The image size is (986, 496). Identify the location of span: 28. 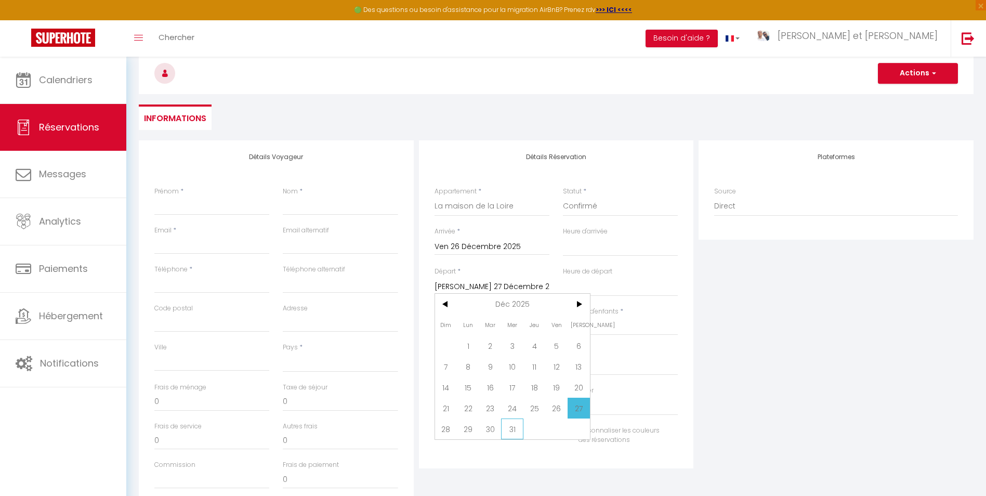
(446, 429).